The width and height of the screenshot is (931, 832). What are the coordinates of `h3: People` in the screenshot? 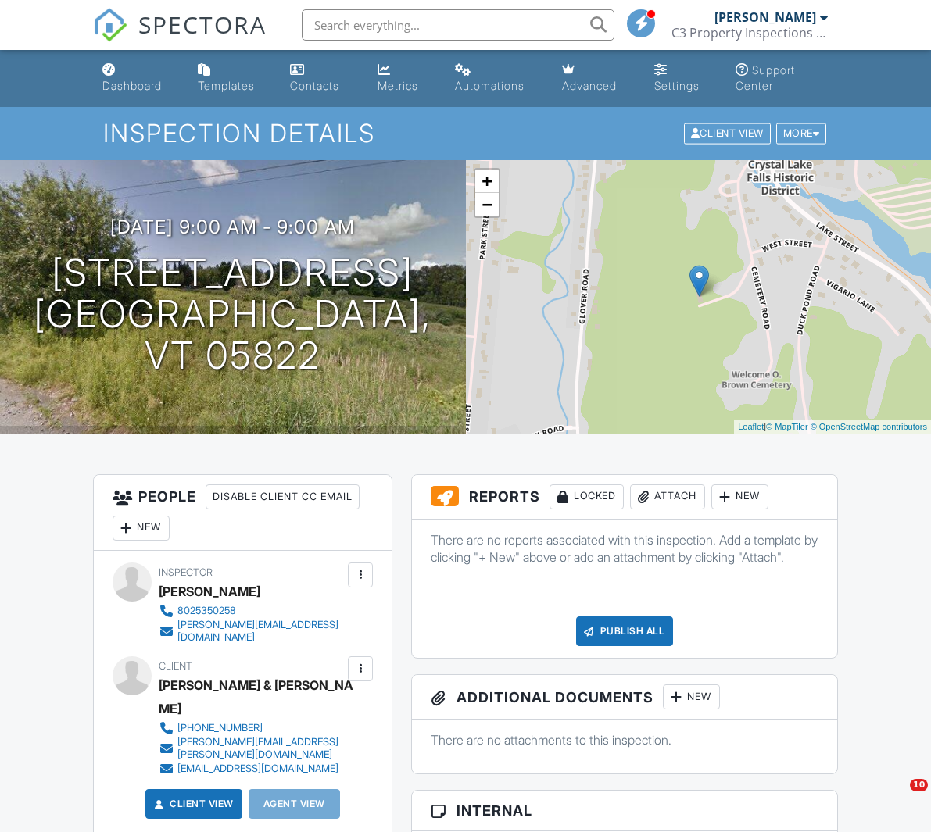 It's located at (242, 513).